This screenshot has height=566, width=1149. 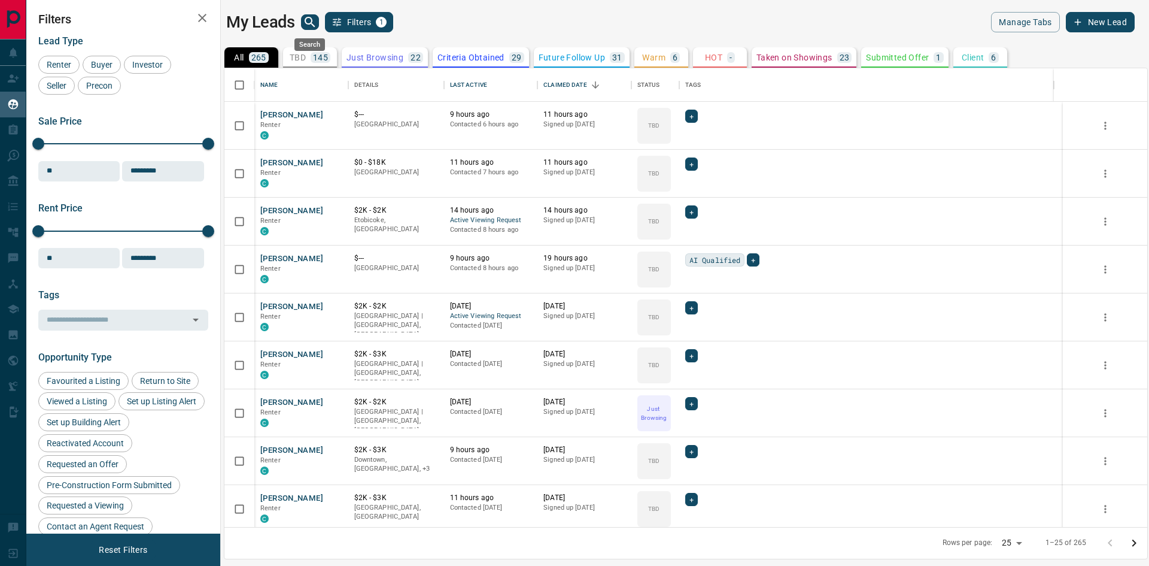 What do you see at coordinates (77, 401) in the screenshot?
I see `div: Viewed a Listing` at bounding box center [77, 401].